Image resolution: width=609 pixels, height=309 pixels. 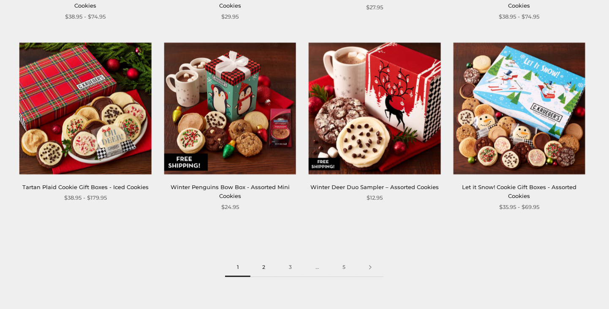 What do you see at coordinates (238, 268) in the screenshot?
I see `span: 1` at bounding box center [238, 268].